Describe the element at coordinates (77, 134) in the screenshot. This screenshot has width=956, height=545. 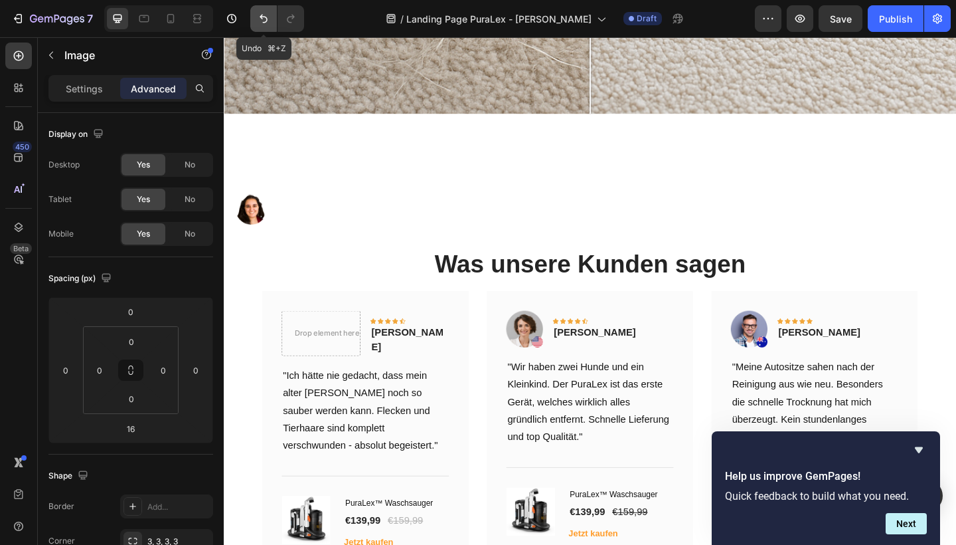
I see `div: Display on` at that location.